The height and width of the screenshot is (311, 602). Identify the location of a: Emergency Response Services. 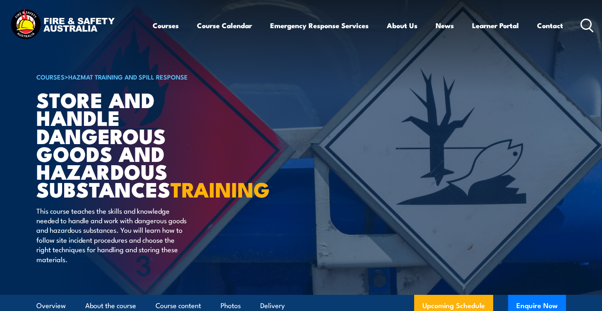
(320, 25).